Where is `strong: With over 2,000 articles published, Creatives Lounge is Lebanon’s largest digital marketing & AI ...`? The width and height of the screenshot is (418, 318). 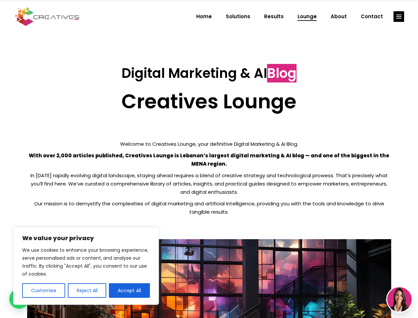
strong: With over 2,000 articles published, Creatives Lounge is Lebanon’s largest digital marketing & AI ... is located at coordinates (209, 160).